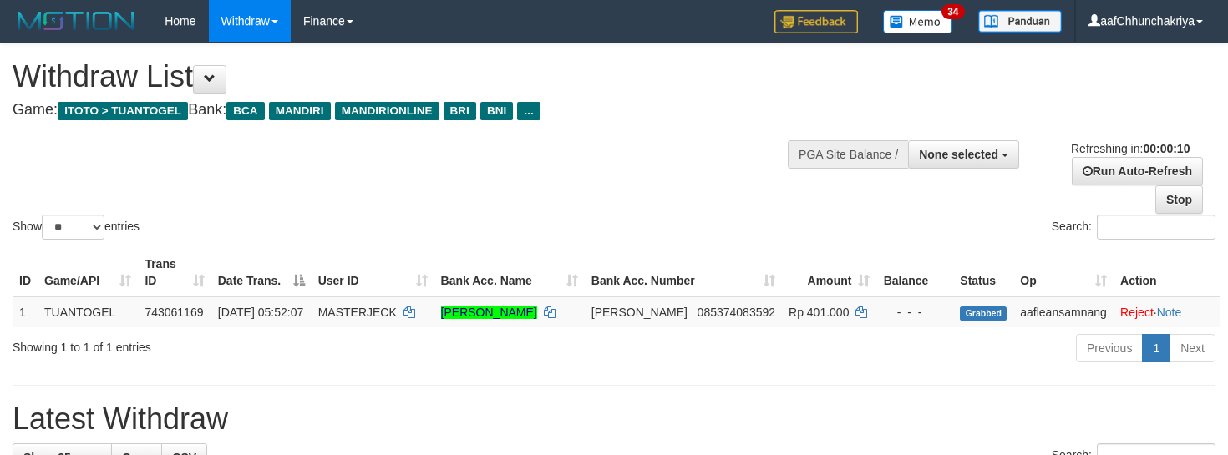 The height and width of the screenshot is (455, 1228). Describe the element at coordinates (952, 12) in the screenshot. I see `span: 34` at that location.